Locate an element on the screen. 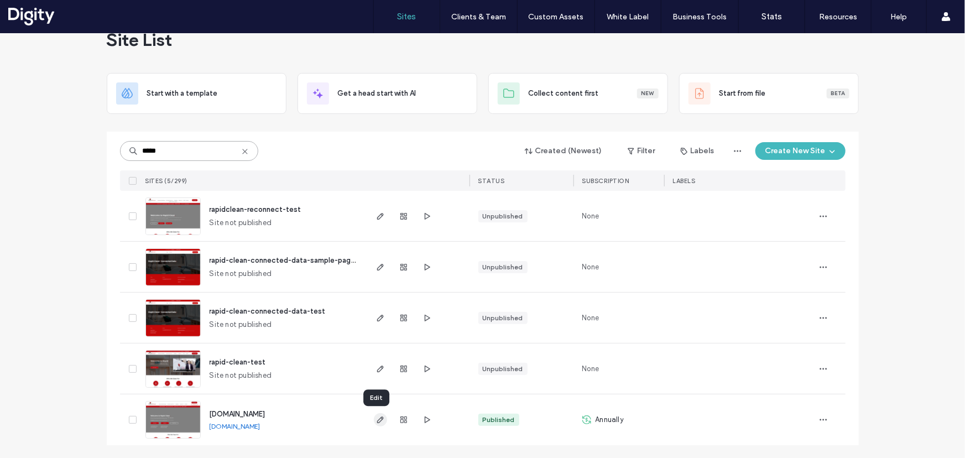  span: Get a head start with AI is located at coordinates (377, 93).